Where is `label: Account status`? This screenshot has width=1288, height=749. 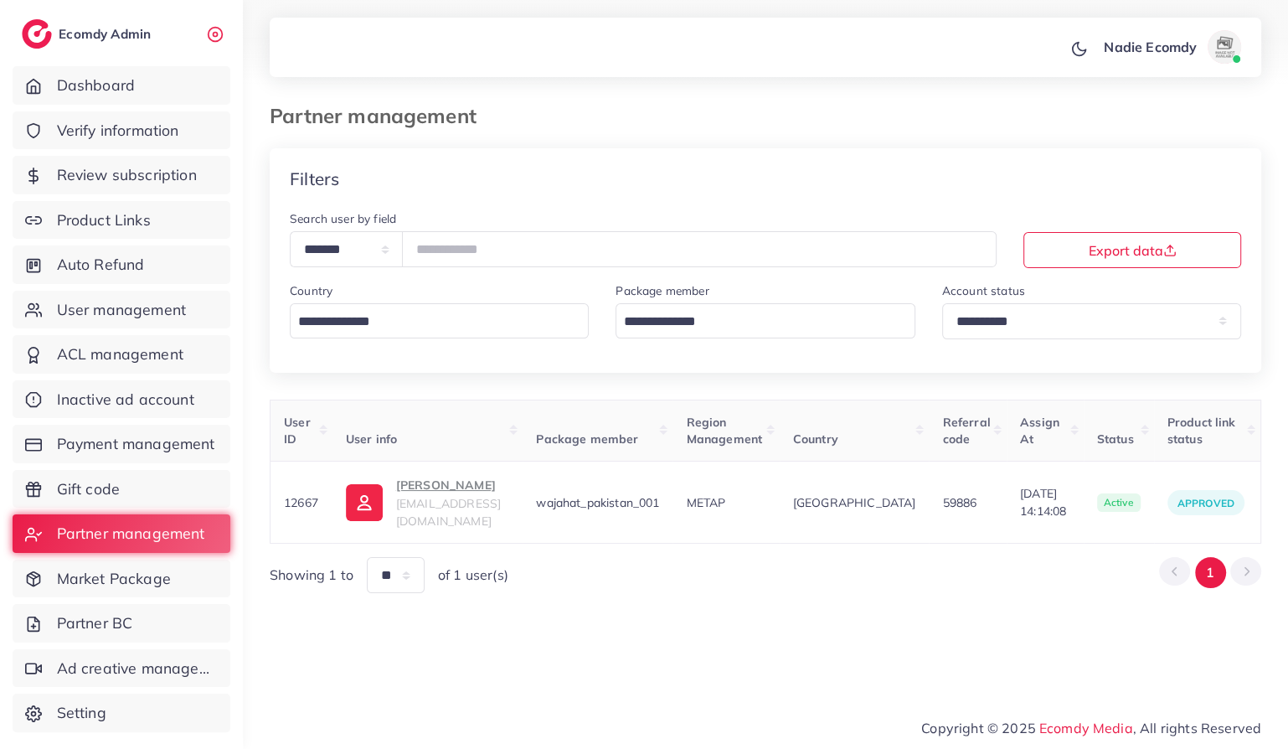
label: Account status is located at coordinates (983, 291).